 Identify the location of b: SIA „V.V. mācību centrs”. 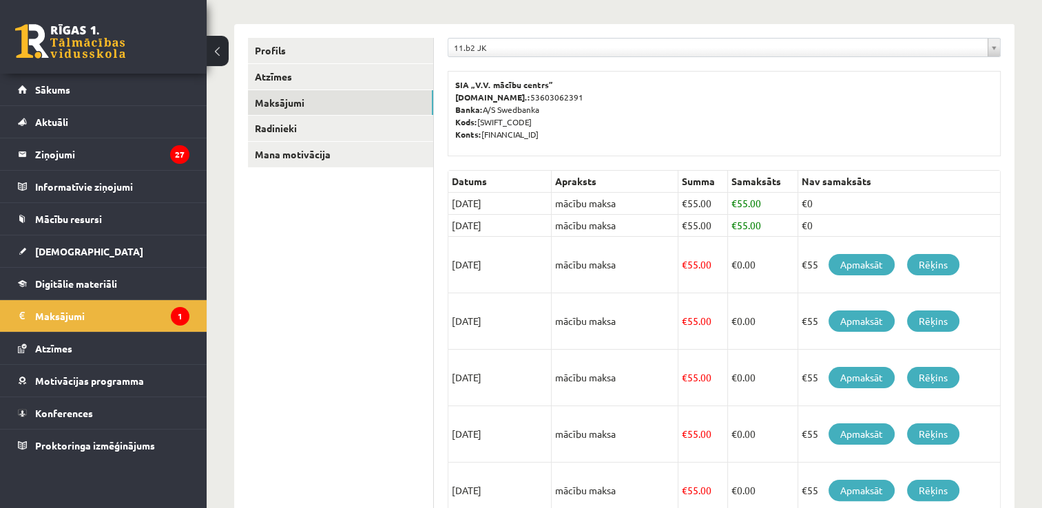
(504, 85).